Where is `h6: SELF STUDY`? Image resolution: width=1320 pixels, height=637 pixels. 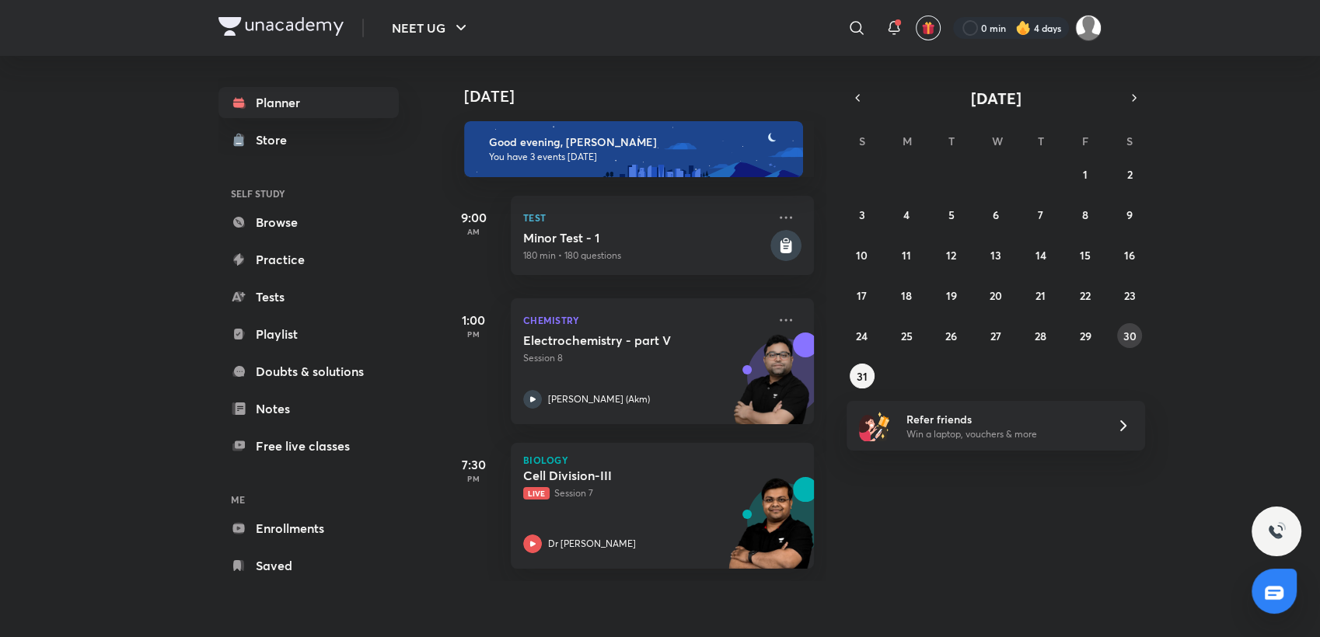
h6: SELF STUDY is located at coordinates (309, 193).